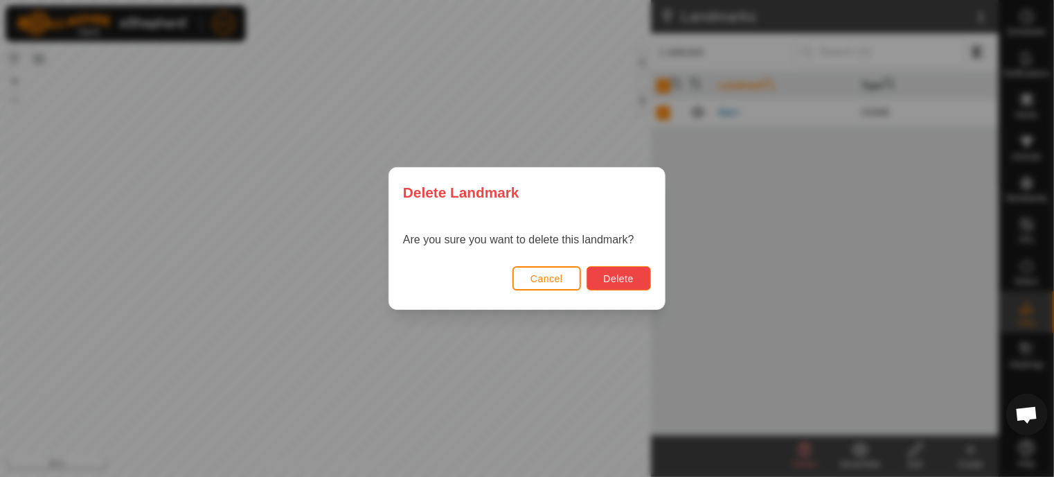  What do you see at coordinates (619, 278) in the screenshot?
I see `button: Delete` at bounding box center [619, 278].